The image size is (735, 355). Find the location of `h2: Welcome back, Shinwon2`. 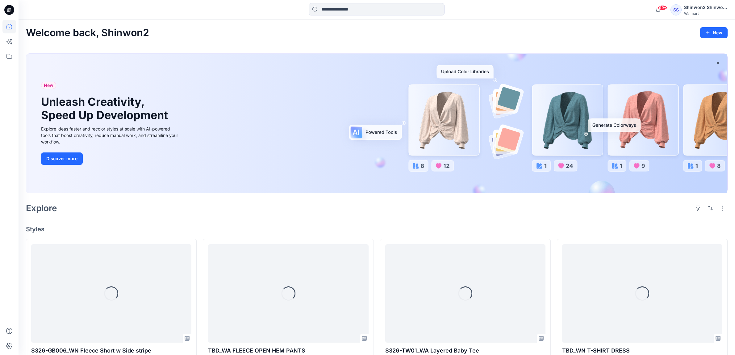

h2: Welcome back, Shinwon2 is located at coordinates (87, 33).